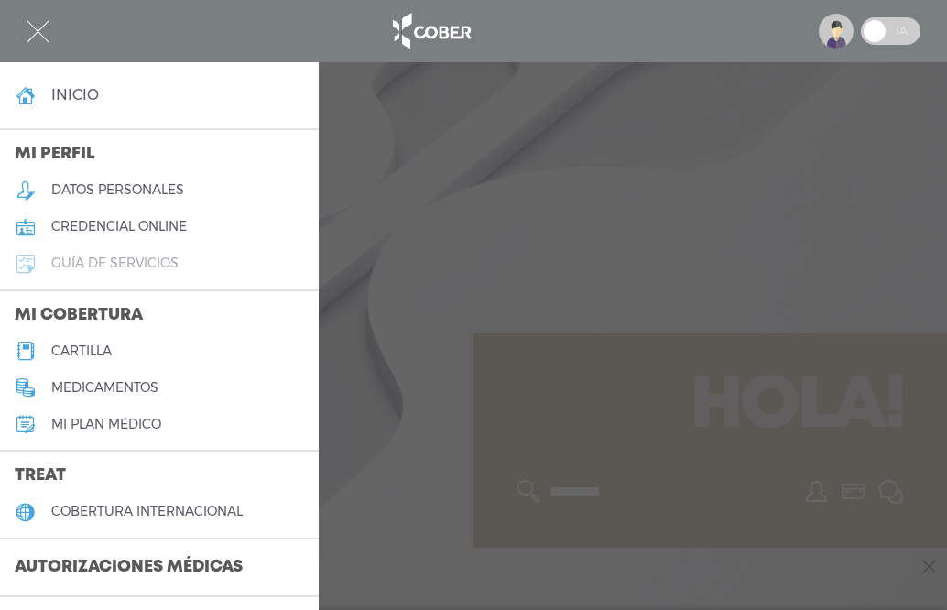 The height and width of the screenshot is (610, 947). What do you see at coordinates (104, 387) in the screenshot?
I see `h5: medicamentos` at bounding box center [104, 387].